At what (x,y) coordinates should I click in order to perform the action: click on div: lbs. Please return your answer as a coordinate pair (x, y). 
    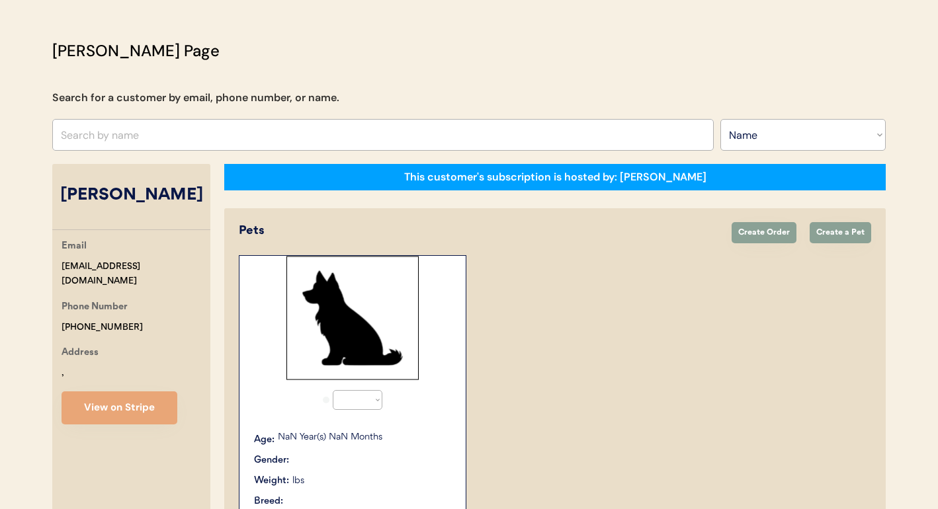
    Looking at the image, I should click on (298, 481).